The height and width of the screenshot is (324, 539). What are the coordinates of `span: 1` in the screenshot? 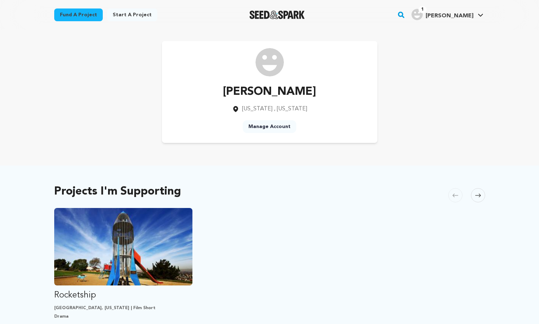 It's located at (422, 10).